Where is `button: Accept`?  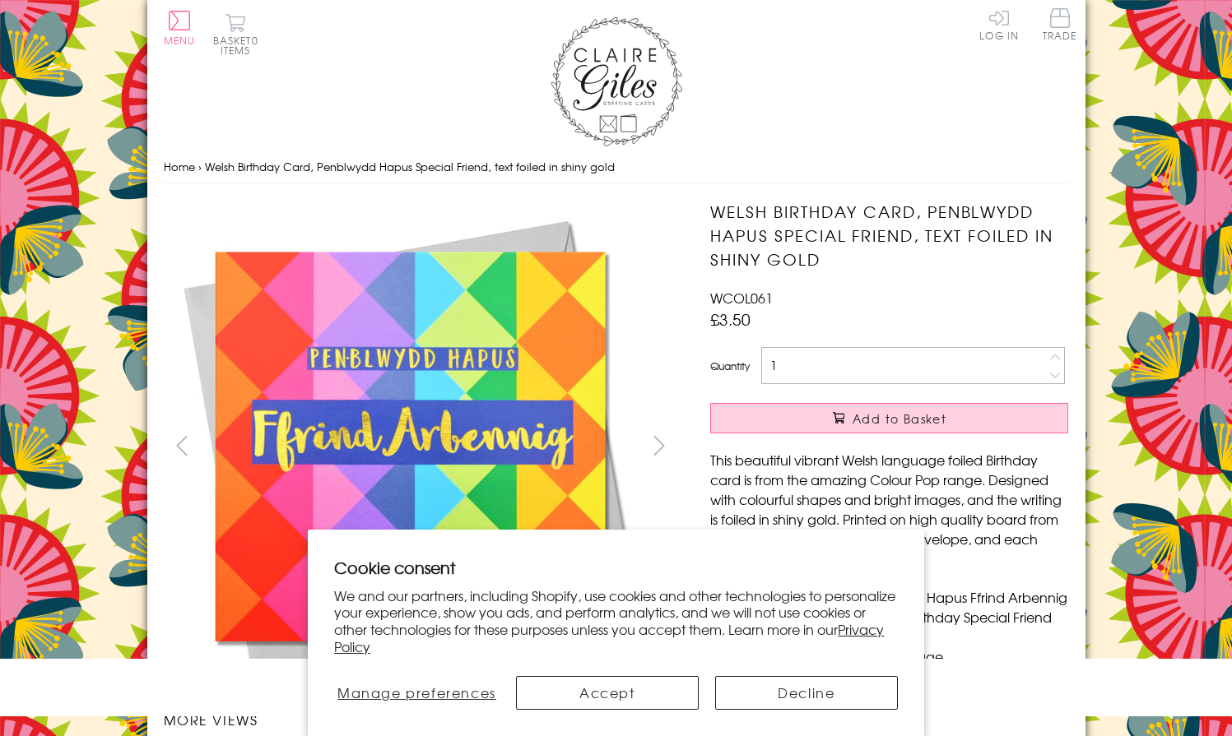 button: Accept is located at coordinates (607, 693).